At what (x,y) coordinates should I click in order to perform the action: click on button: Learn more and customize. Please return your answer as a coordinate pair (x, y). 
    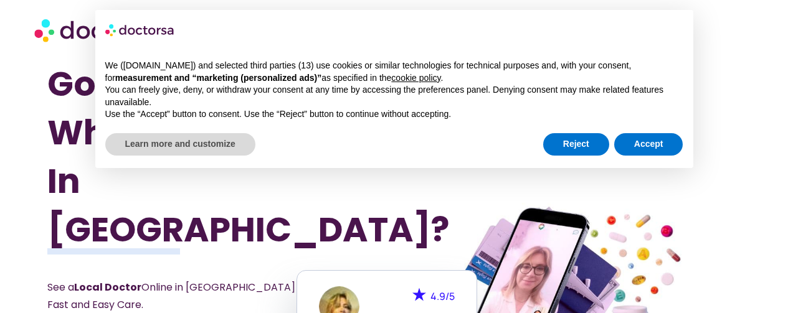
    Looking at the image, I should click on (180, 144).